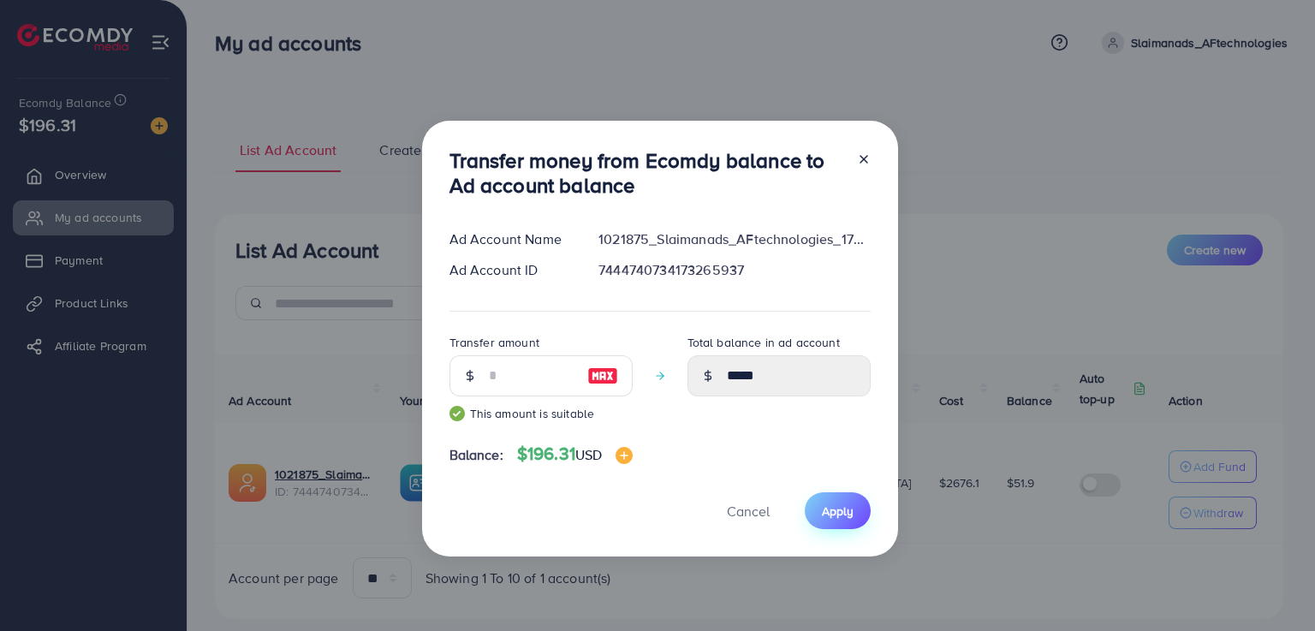 The image size is (1315, 631). Describe the element at coordinates (476, 455) in the screenshot. I see `span: Balance:` at that location.